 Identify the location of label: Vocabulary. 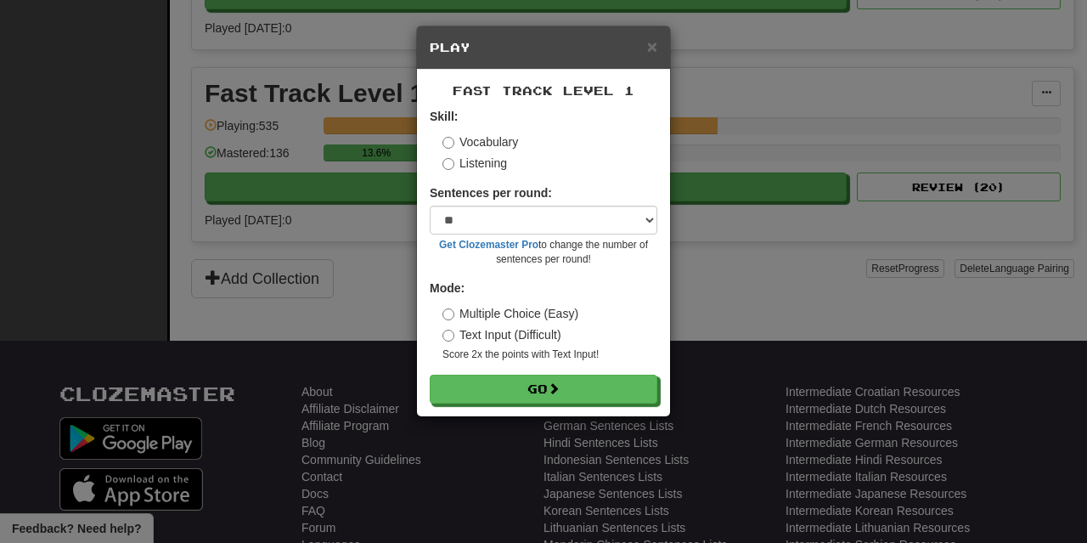
(480, 142).